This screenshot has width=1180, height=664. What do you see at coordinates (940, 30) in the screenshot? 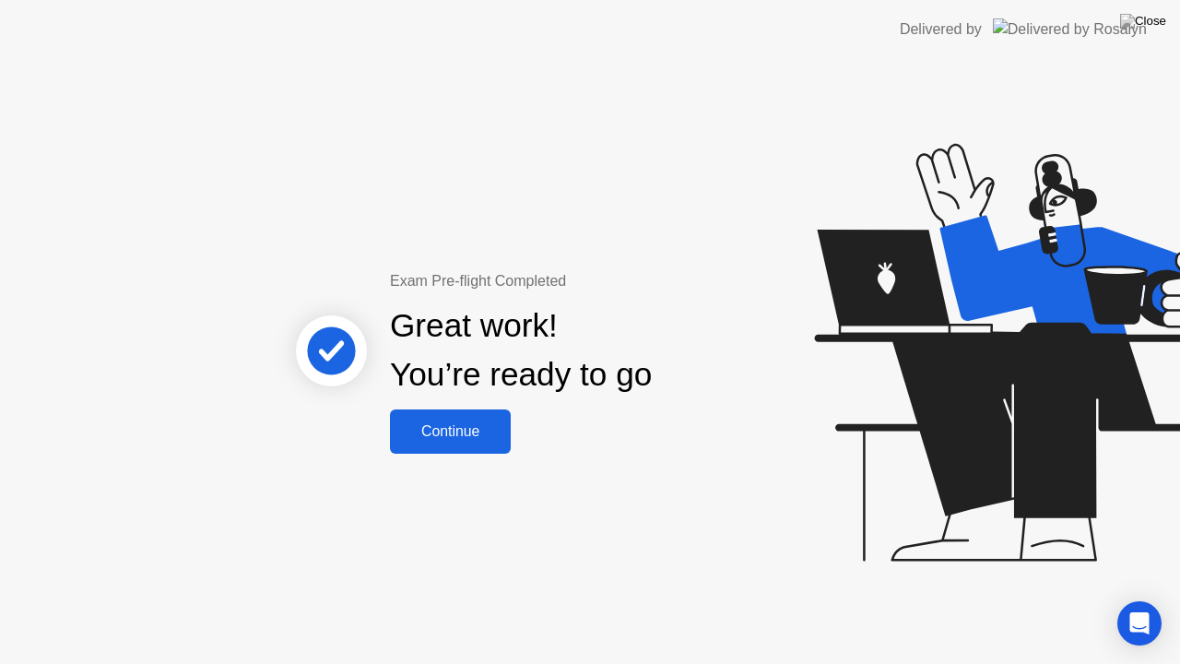
I see `div: Delivered by` at bounding box center [940, 30].